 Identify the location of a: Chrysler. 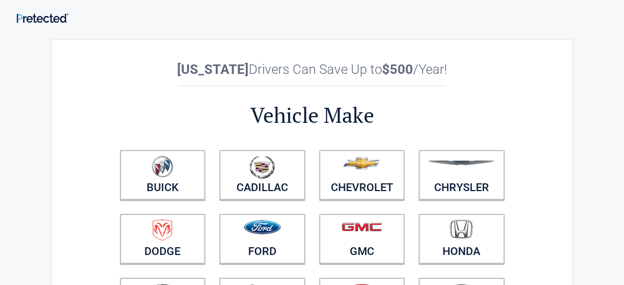
(461, 175).